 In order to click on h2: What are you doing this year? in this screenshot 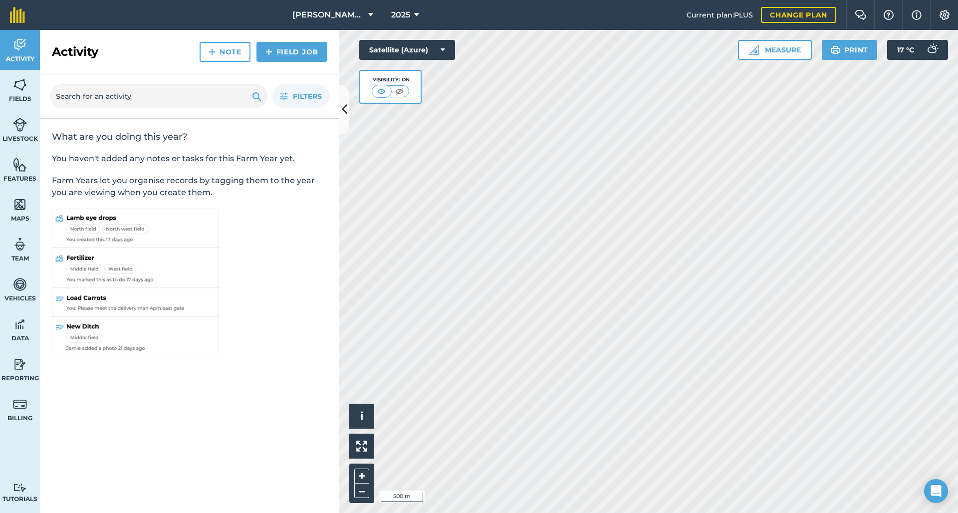, I will do `click(190, 137)`.